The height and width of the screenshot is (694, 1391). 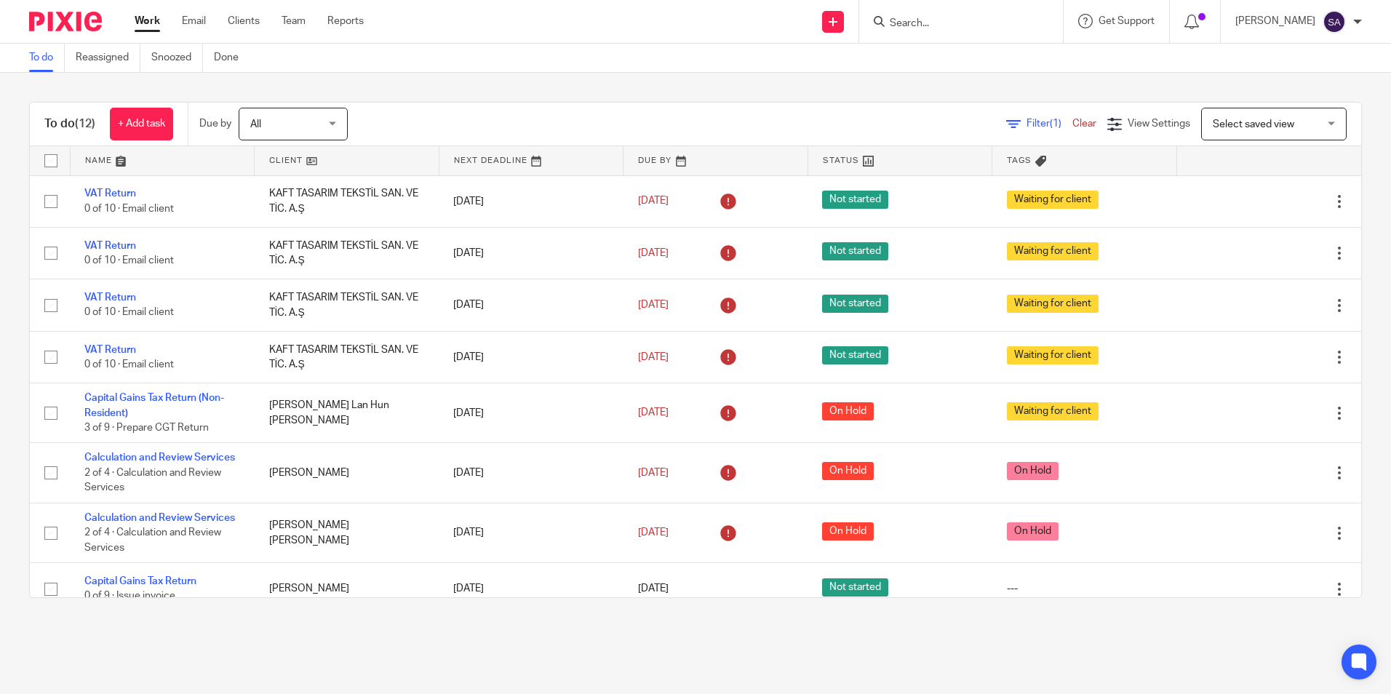 What do you see at coordinates (177, 57) in the screenshot?
I see `a: Snoozed` at bounding box center [177, 57].